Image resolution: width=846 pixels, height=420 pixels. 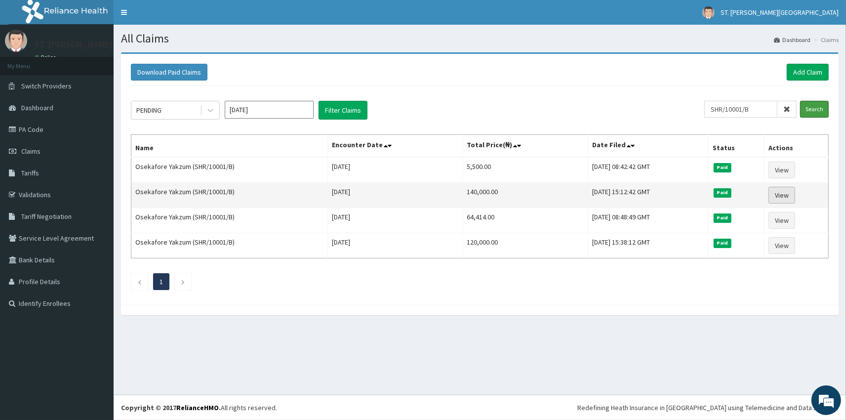 What do you see at coordinates (526, 170) in the screenshot?
I see `td: 5,500.00` at bounding box center [526, 170].